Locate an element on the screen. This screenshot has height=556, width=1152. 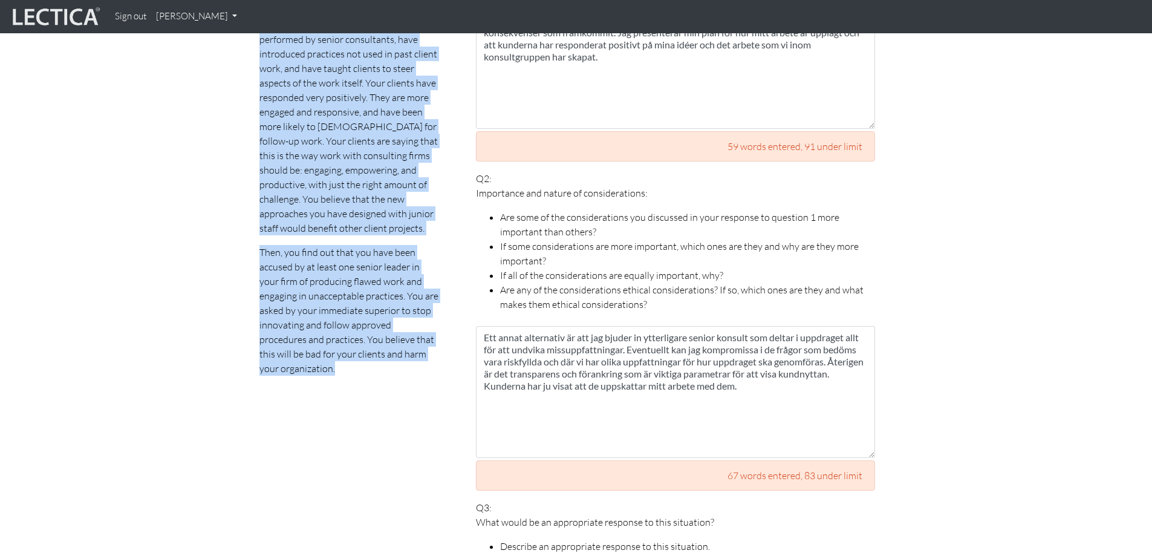
li: If all of the considerations are equally important, why? is located at coordinates (688, 275).